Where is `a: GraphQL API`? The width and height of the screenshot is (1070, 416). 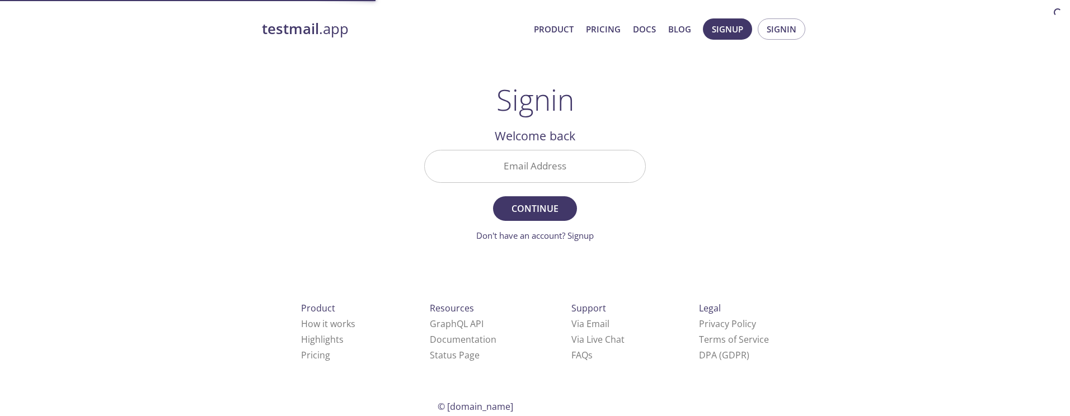
a: GraphQL API is located at coordinates (456, 324).